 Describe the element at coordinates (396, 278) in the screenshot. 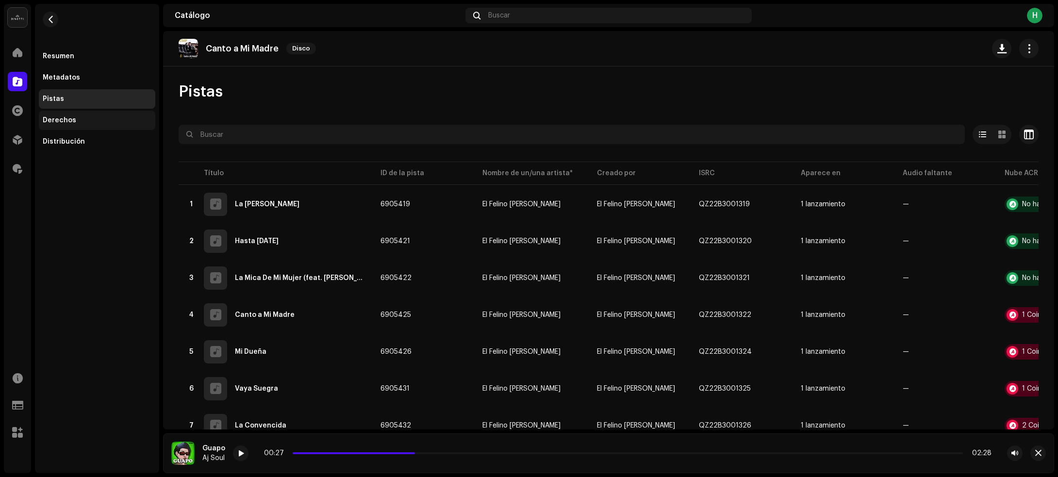

I see `span: 6905422` at that location.